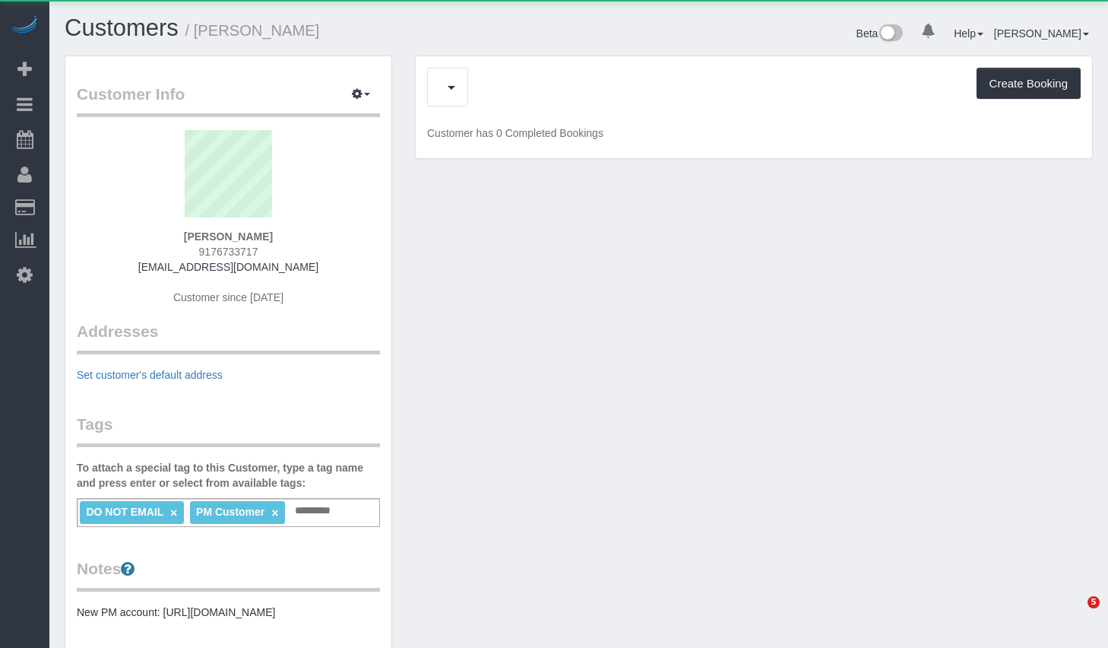  Describe the element at coordinates (125, 512) in the screenshot. I see `span: DO NOT EMAIL` at that location.